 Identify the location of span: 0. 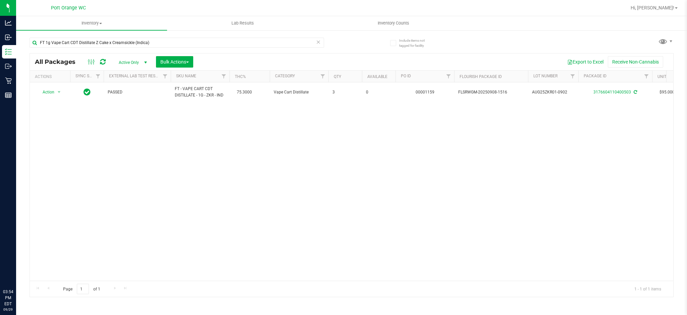
(379, 92).